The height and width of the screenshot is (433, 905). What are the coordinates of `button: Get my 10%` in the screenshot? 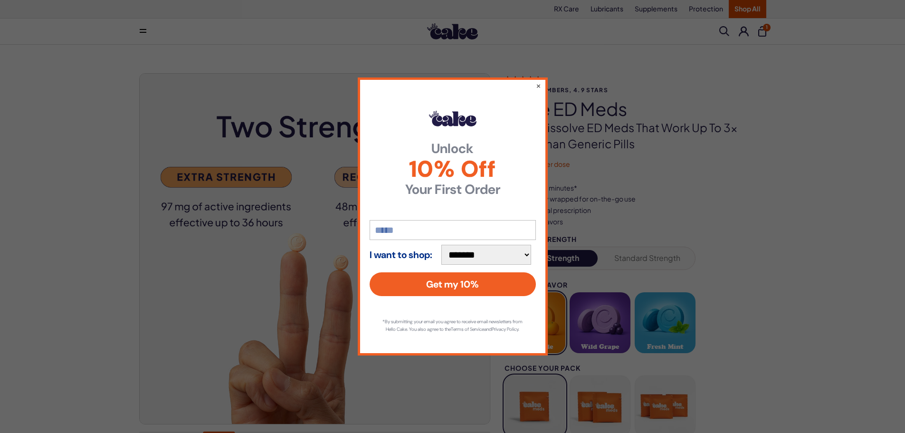 It's located at (453, 284).